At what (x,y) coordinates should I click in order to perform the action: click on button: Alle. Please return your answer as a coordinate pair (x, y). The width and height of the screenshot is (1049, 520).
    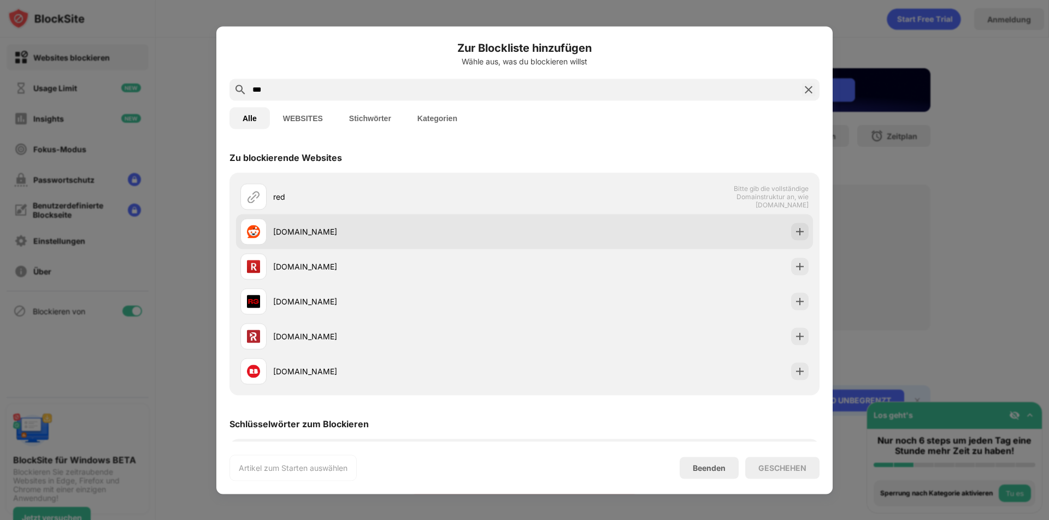
    Looking at the image, I should click on (250, 118).